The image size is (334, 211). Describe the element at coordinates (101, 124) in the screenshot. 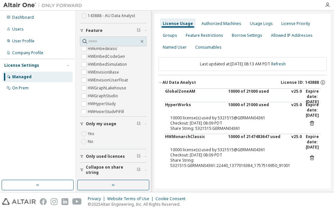

I see `span: Only my usage` at that location.